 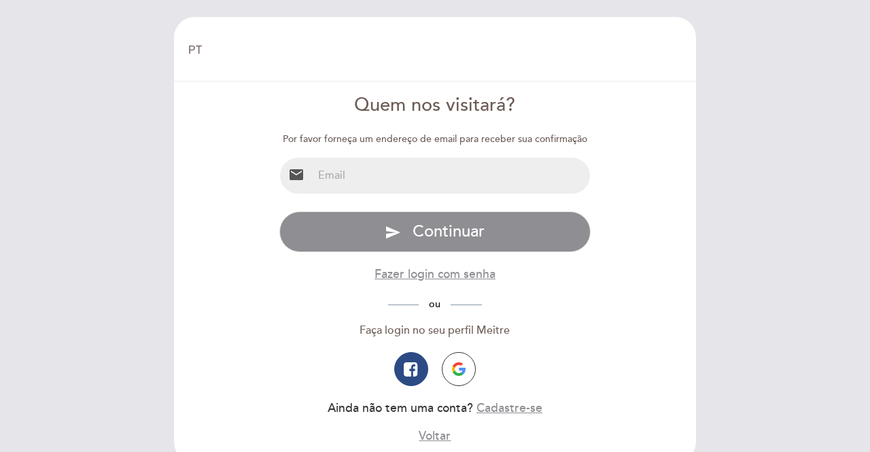 What do you see at coordinates (449, 231) in the screenshot?
I see `span: Continuar` at bounding box center [449, 231].